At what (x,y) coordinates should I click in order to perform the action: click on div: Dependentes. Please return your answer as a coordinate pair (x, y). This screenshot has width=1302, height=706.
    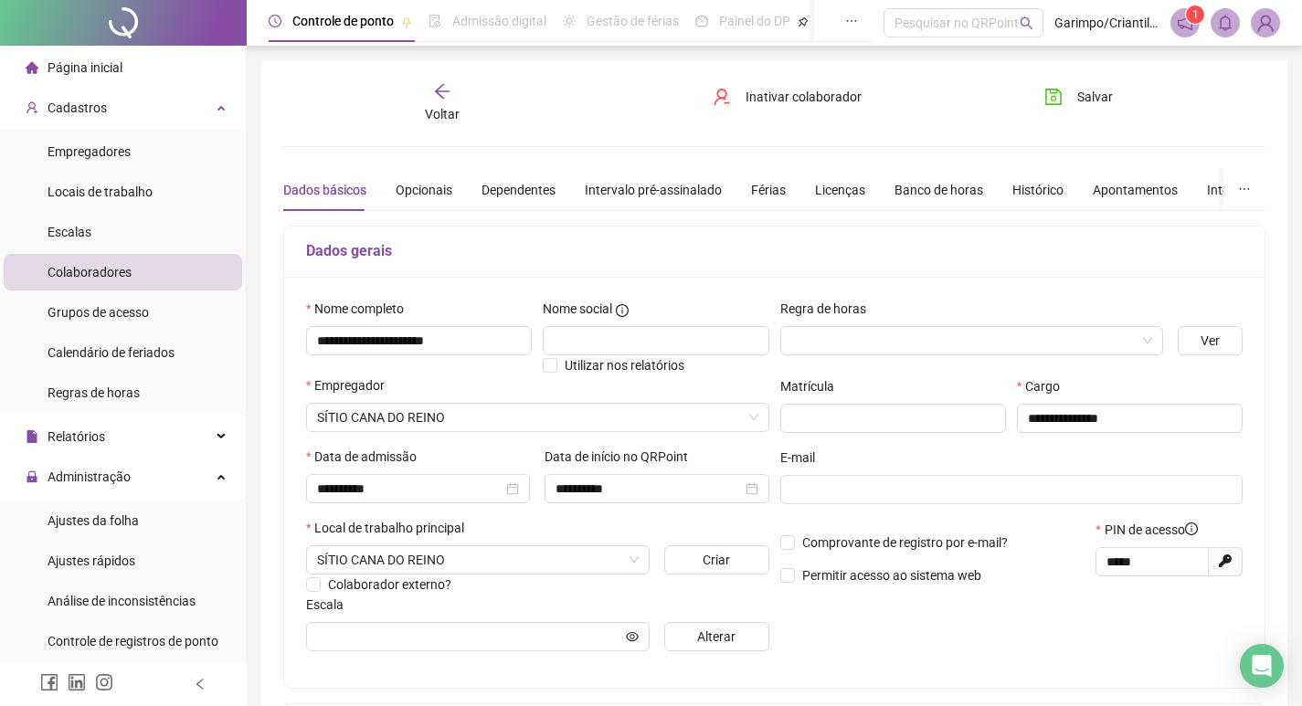
    Looking at the image, I should click on (518, 190).